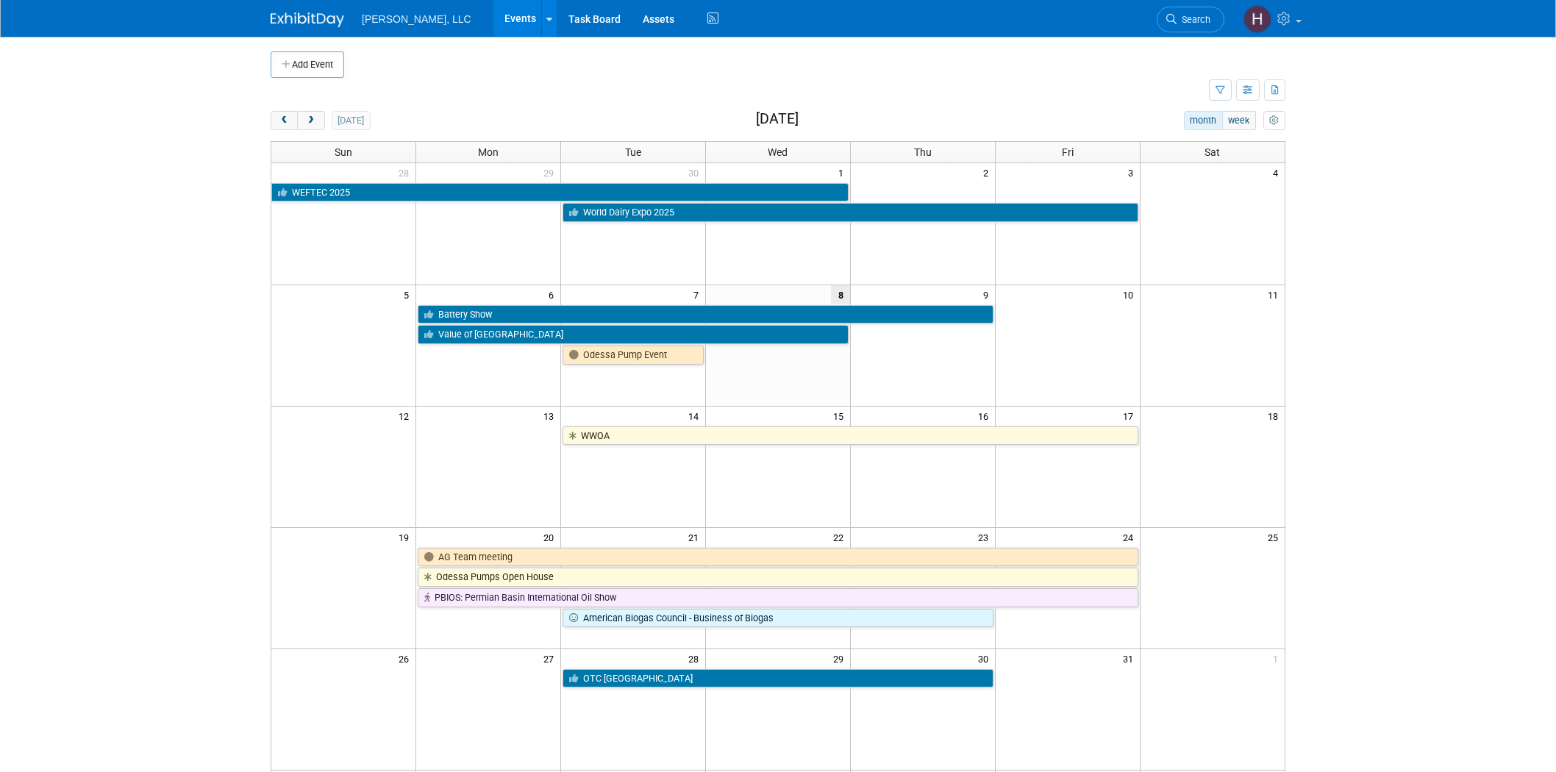 The width and height of the screenshot is (1556, 772). I want to click on img: ExhibitDay, so click(307, 20).